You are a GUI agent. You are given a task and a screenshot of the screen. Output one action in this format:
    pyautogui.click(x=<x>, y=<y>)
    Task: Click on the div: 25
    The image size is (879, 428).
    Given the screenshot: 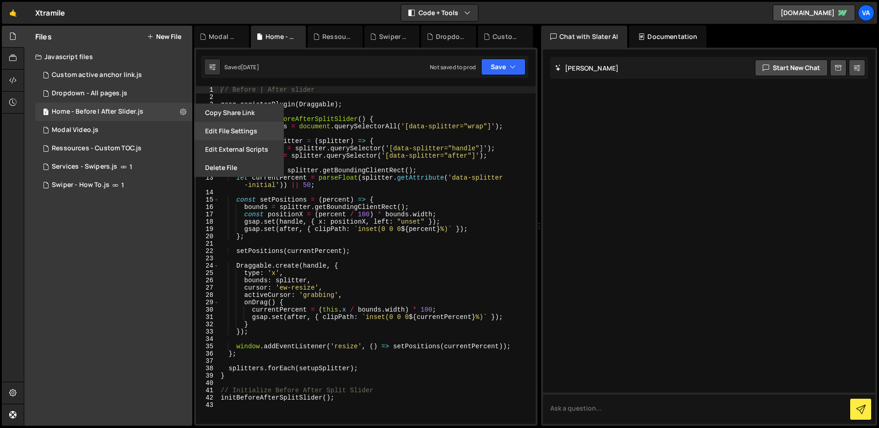 What is the action you would take?
    pyautogui.click(x=207, y=273)
    